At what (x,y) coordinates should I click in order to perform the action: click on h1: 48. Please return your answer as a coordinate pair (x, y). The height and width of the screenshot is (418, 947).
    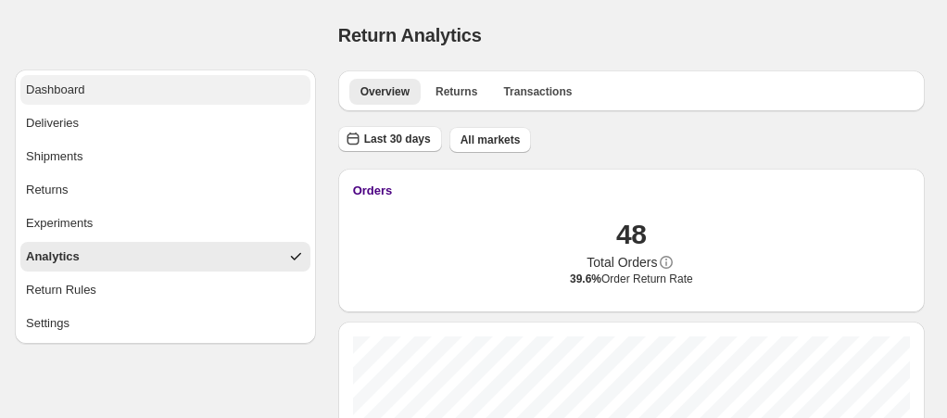
    Looking at the image, I should click on (631, 234).